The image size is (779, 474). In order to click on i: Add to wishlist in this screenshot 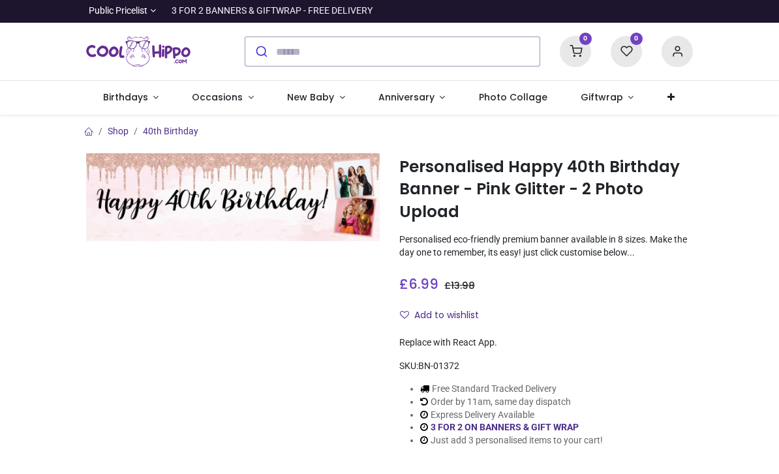, I will do `click(405, 315)`.